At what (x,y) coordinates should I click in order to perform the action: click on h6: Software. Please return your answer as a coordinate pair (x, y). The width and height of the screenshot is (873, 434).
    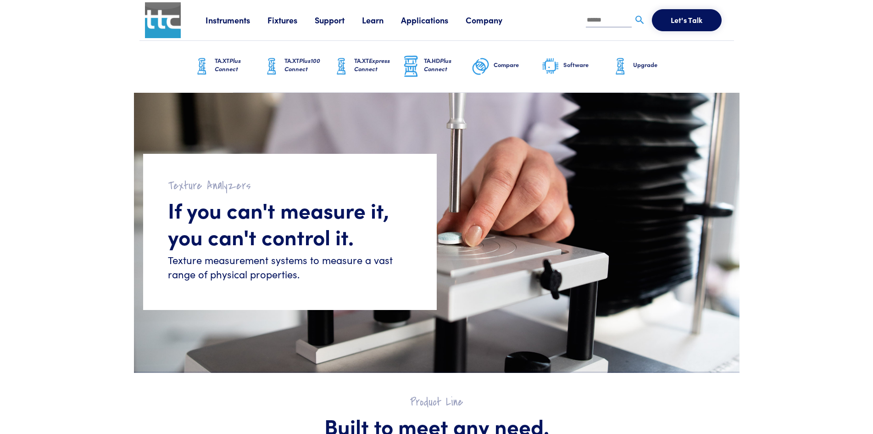
    Looking at the image, I should click on (587, 65).